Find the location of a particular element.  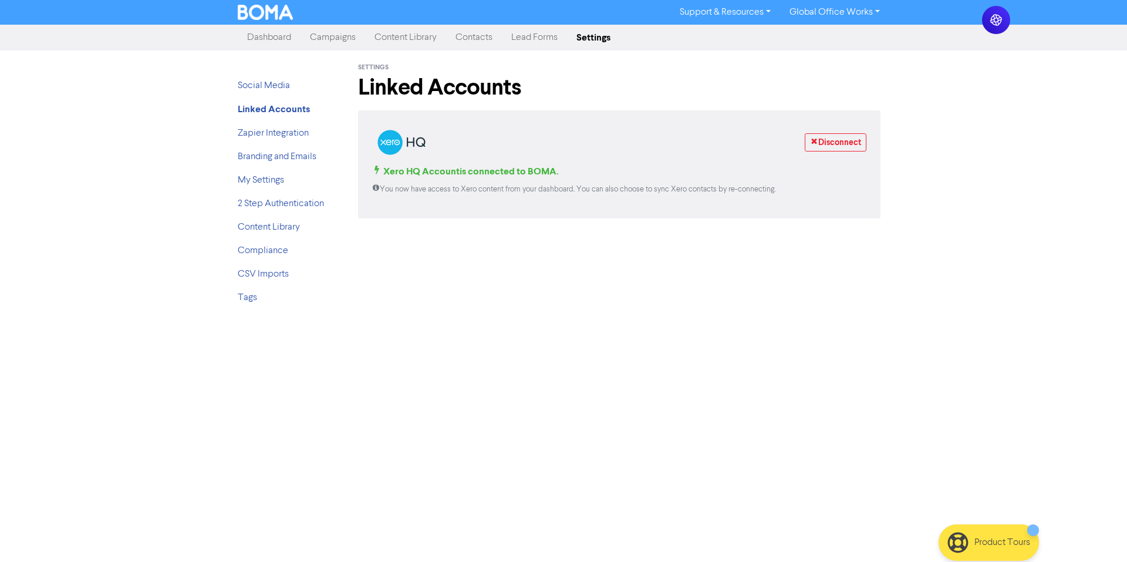

strong: Linked Accounts is located at coordinates (273, 109).